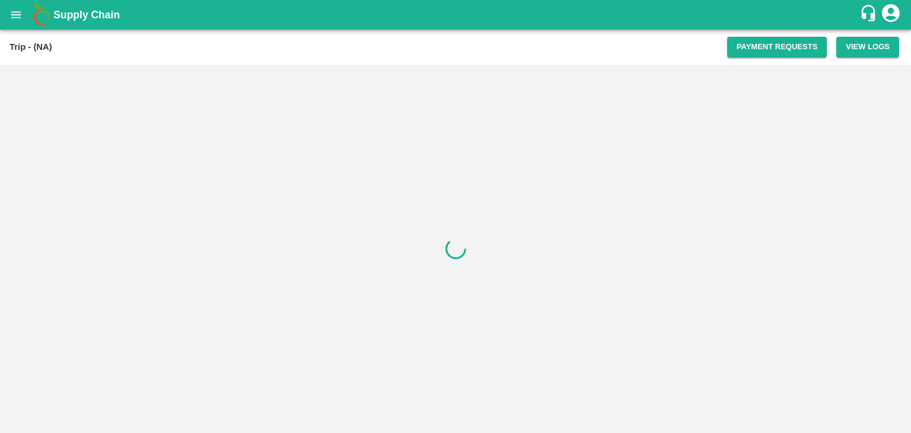 This screenshot has height=433, width=911. Describe the element at coordinates (31, 47) in the screenshot. I see `b: Trip - (NA)` at that location.